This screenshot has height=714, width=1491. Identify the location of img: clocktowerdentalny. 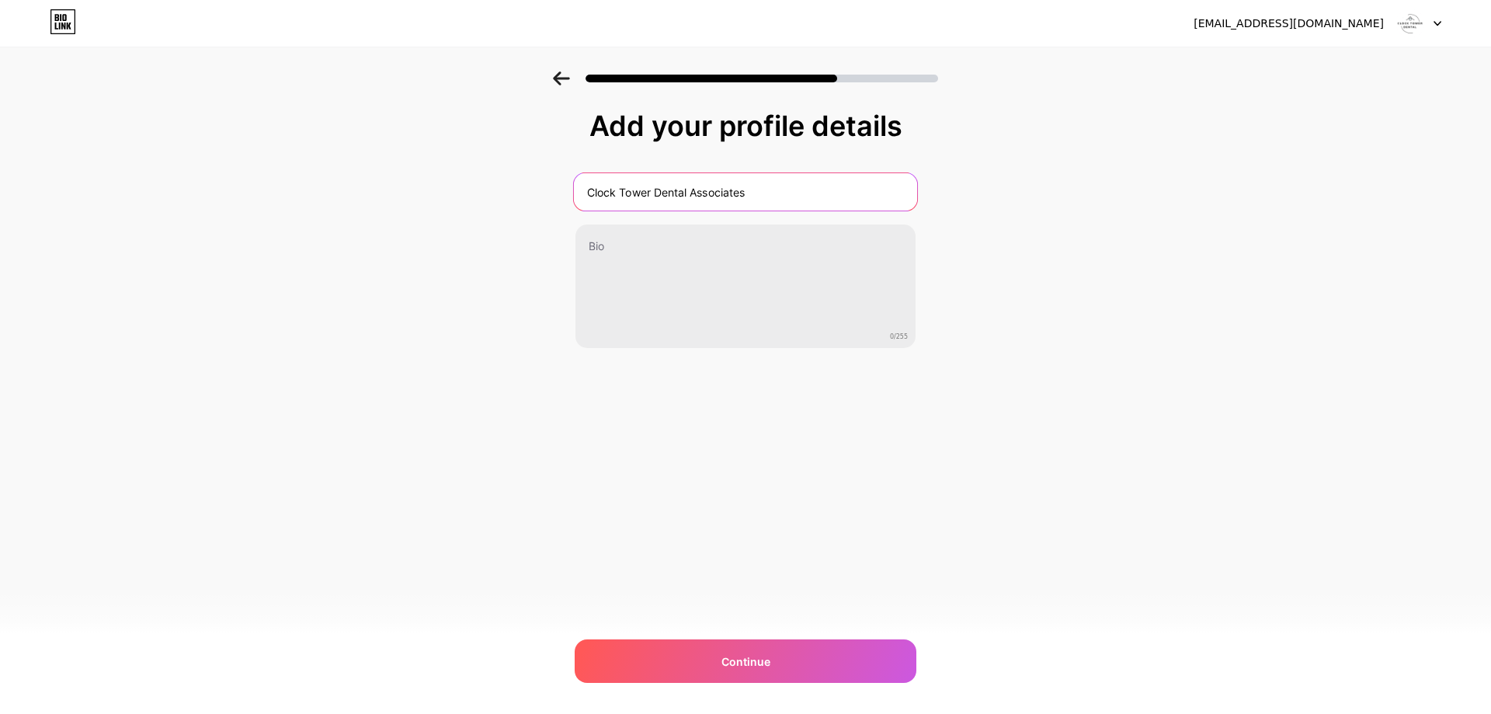
(1410, 23).